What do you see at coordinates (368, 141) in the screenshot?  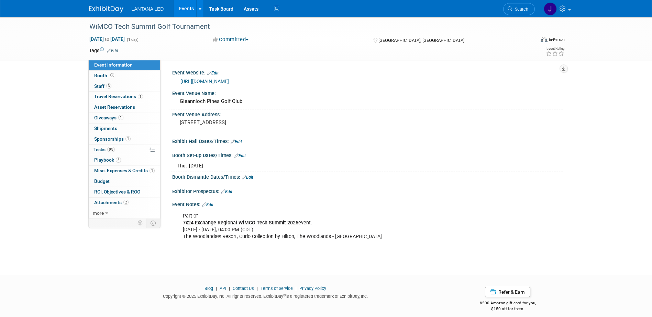 I see `div: Exhibit Hall Dates/Times:` at bounding box center [368, 141].